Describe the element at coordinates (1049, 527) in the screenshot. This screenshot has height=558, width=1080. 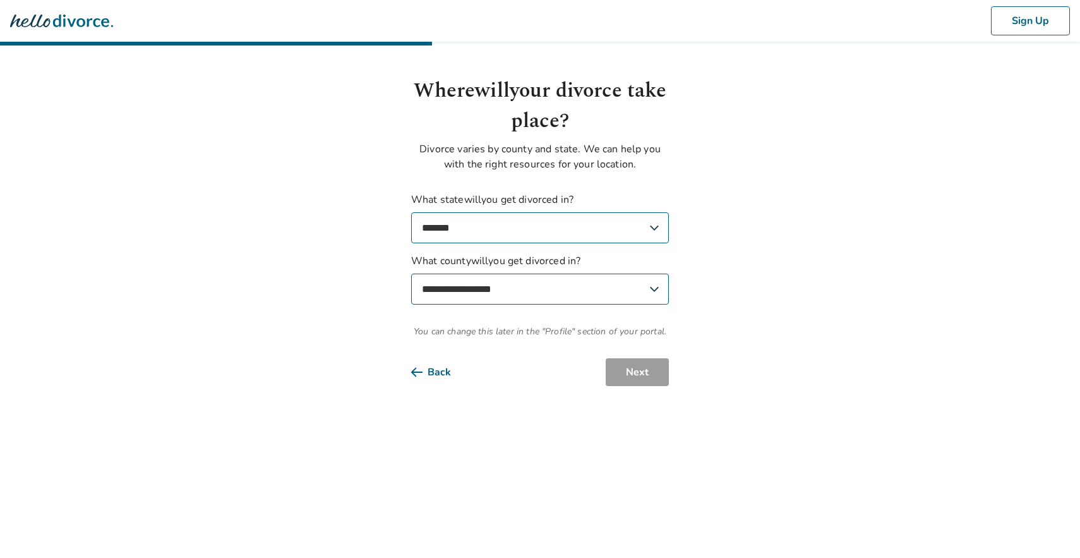
I see `div: Chat Widget` at that location.